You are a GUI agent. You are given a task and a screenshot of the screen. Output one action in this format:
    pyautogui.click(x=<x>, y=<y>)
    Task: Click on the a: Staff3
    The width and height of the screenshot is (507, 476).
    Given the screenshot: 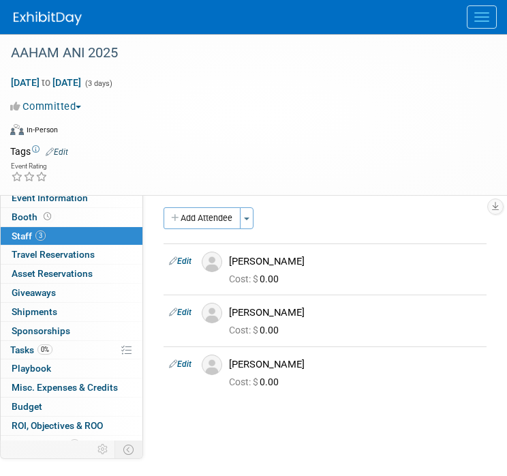 What is the action you would take?
    pyautogui.click(x=72, y=236)
    